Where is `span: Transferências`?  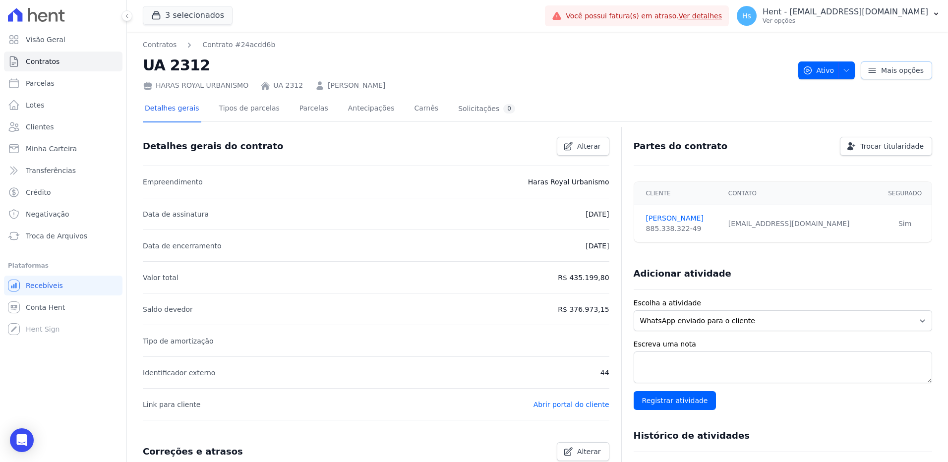 span: Transferências is located at coordinates (51, 170).